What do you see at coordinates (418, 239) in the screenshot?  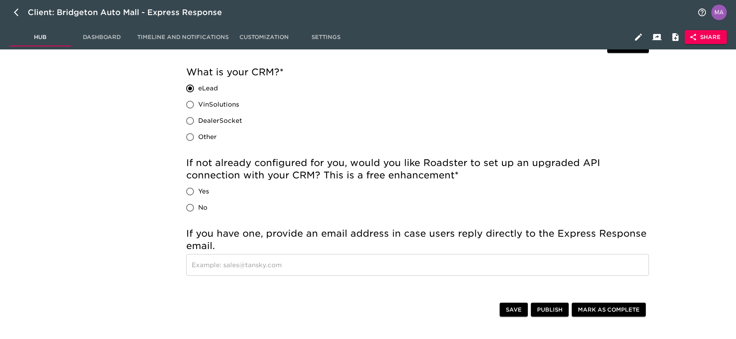 I see `h5: If you have one, provide an email address in case users reply directly to the Express Response em...` at bounding box center [418, 239].